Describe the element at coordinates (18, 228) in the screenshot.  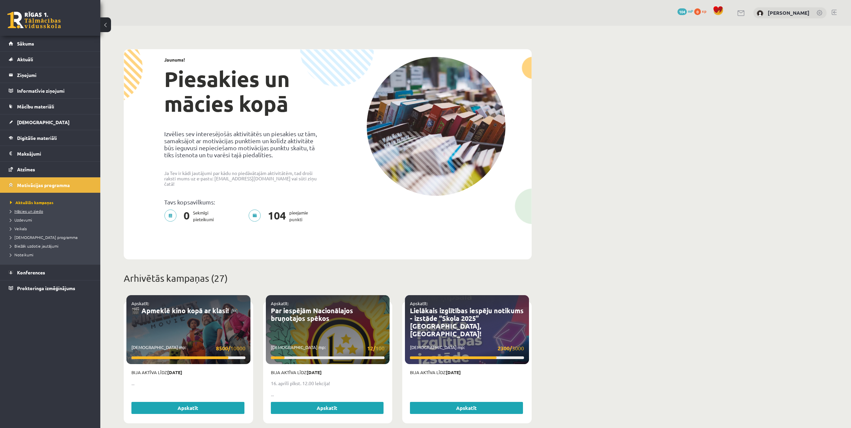
I see `span: Veikals` at that location.